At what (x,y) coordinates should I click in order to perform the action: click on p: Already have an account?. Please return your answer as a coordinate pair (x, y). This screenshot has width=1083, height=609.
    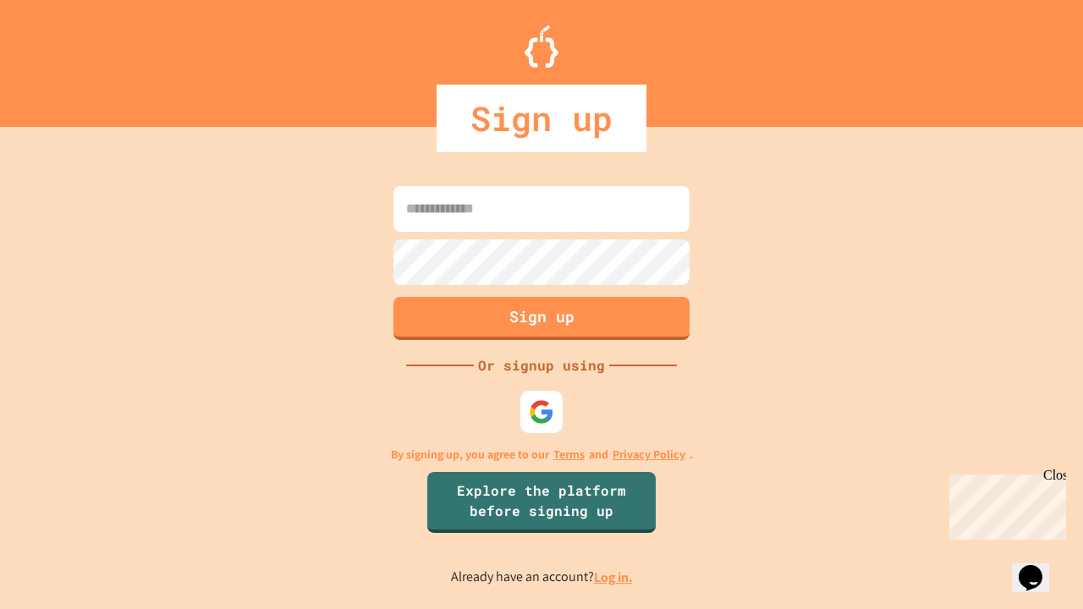
    Looking at the image, I should click on (542, 577).